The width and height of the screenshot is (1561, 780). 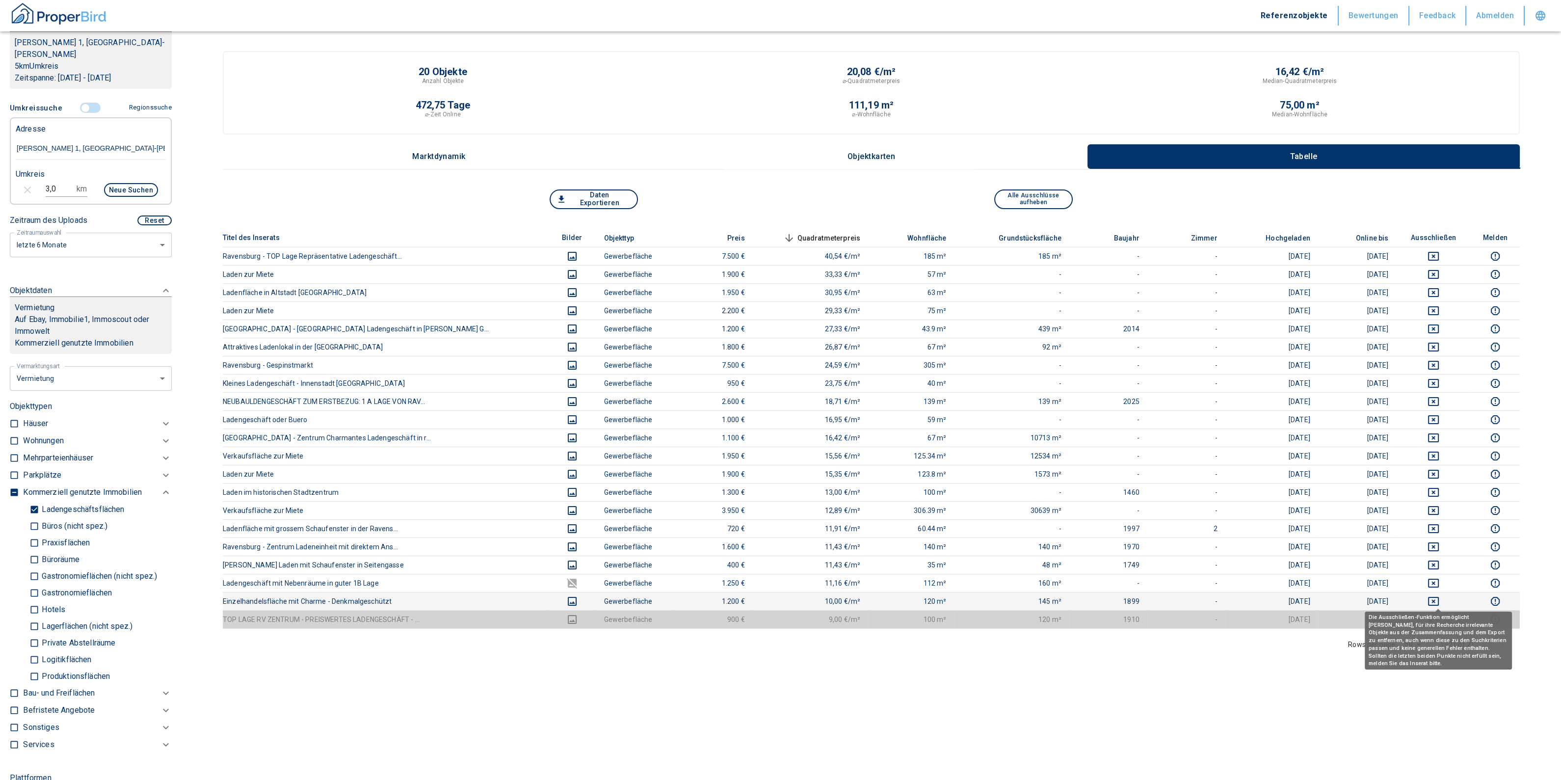 What do you see at coordinates (871, 157) in the screenshot?
I see `p: Objektkarten` at bounding box center [871, 157].